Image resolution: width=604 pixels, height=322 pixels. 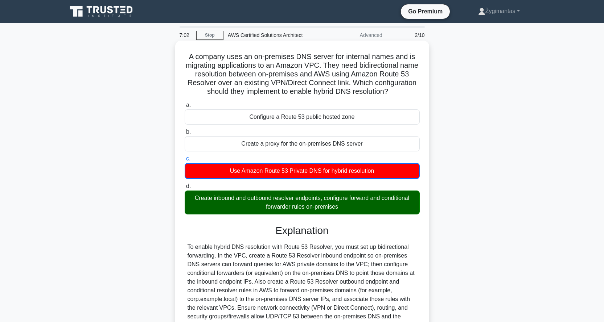 I want to click on div: Use Amazon Route 53 Private DNS for hybrid resolution, so click(x=302, y=171).